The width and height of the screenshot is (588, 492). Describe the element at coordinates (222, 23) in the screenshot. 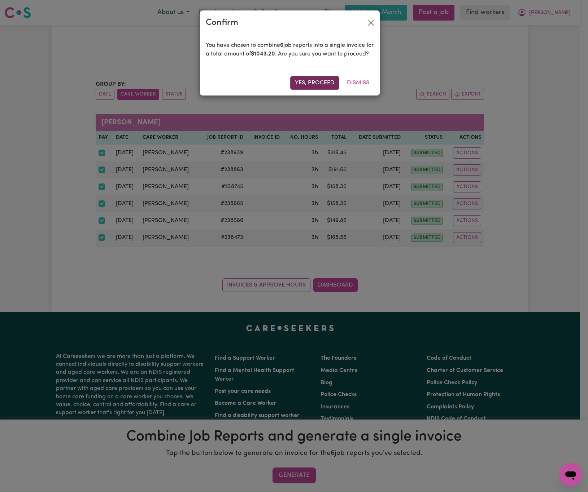

I see `div: Confirm` at that location.